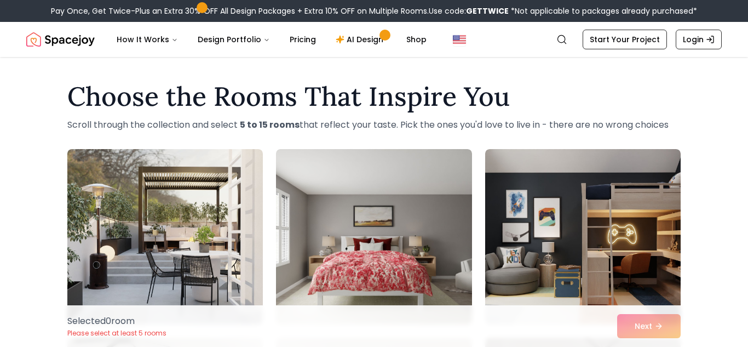 The height and width of the screenshot is (347, 748). I want to click on img: United States, so click(460, 39).